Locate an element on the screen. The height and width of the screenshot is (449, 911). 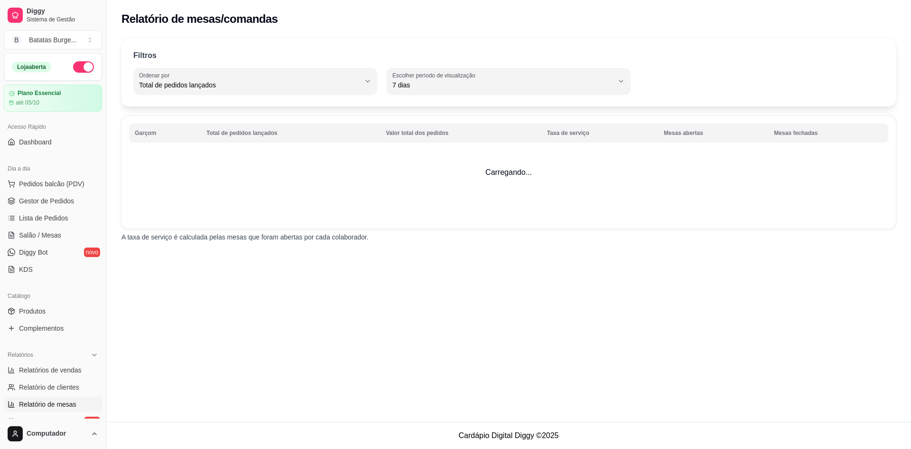
span: Diggy is located at coordinates (62, 11).